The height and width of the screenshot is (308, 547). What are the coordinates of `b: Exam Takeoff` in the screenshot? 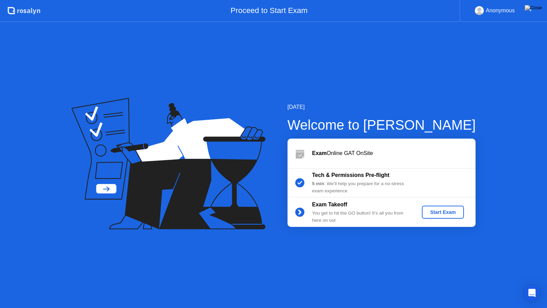 It's located at (330, 204).